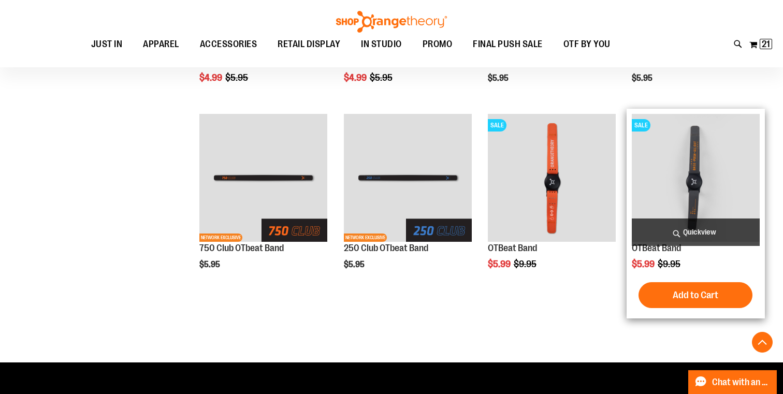  What do you see at coordinates (762, 342) in the screenshot?
I see `button: Back To Top` at bounding box center [762, 342].